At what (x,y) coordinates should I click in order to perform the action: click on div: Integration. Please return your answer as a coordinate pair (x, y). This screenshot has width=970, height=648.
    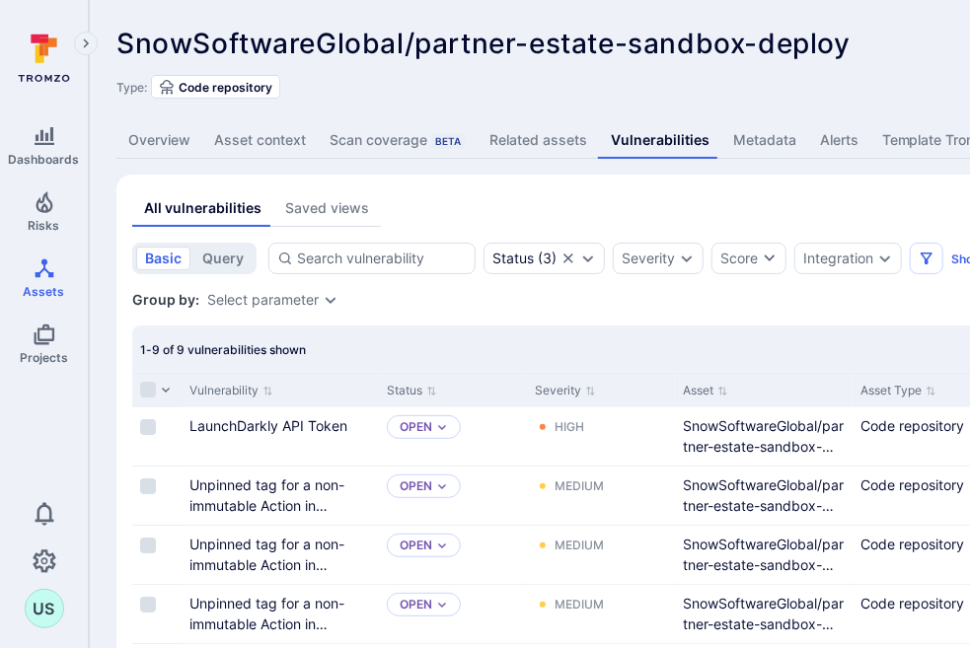
    Looking at the image, I should click on (838, 259).